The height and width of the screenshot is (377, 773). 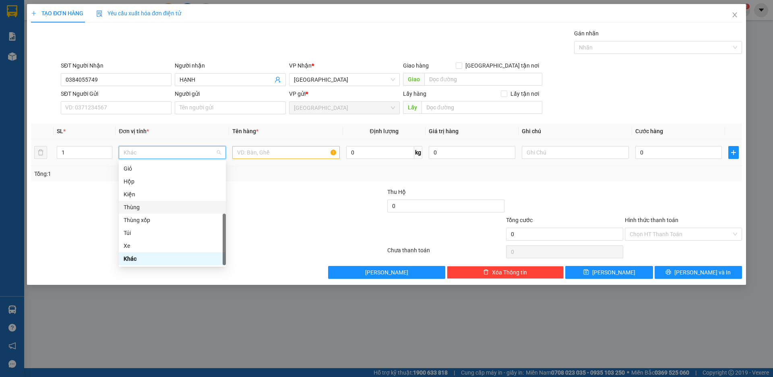 What do you see at coordinates (12, 56) in the screenshot?
I see `span: CR :` at bounding box center [12, 56].